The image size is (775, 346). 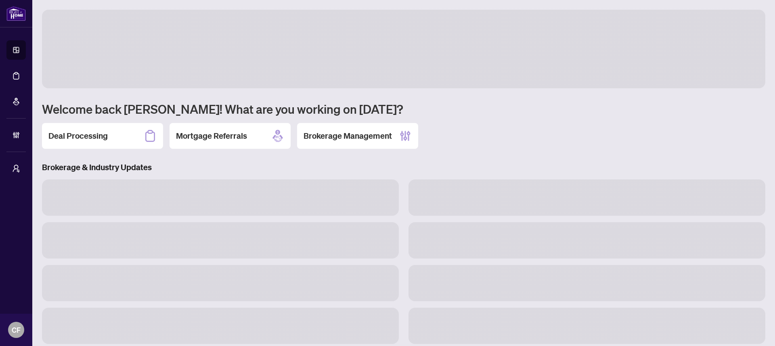 I want to click on span: user-switch, so click(x=16, y=169).